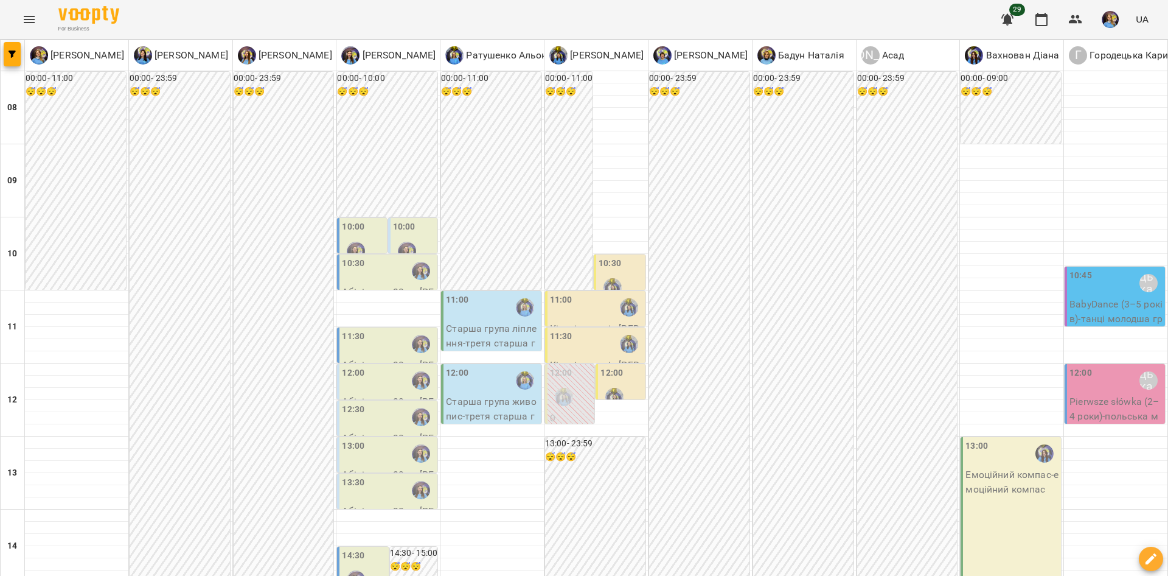  I want to click on div: Г, so click(1078, 55).